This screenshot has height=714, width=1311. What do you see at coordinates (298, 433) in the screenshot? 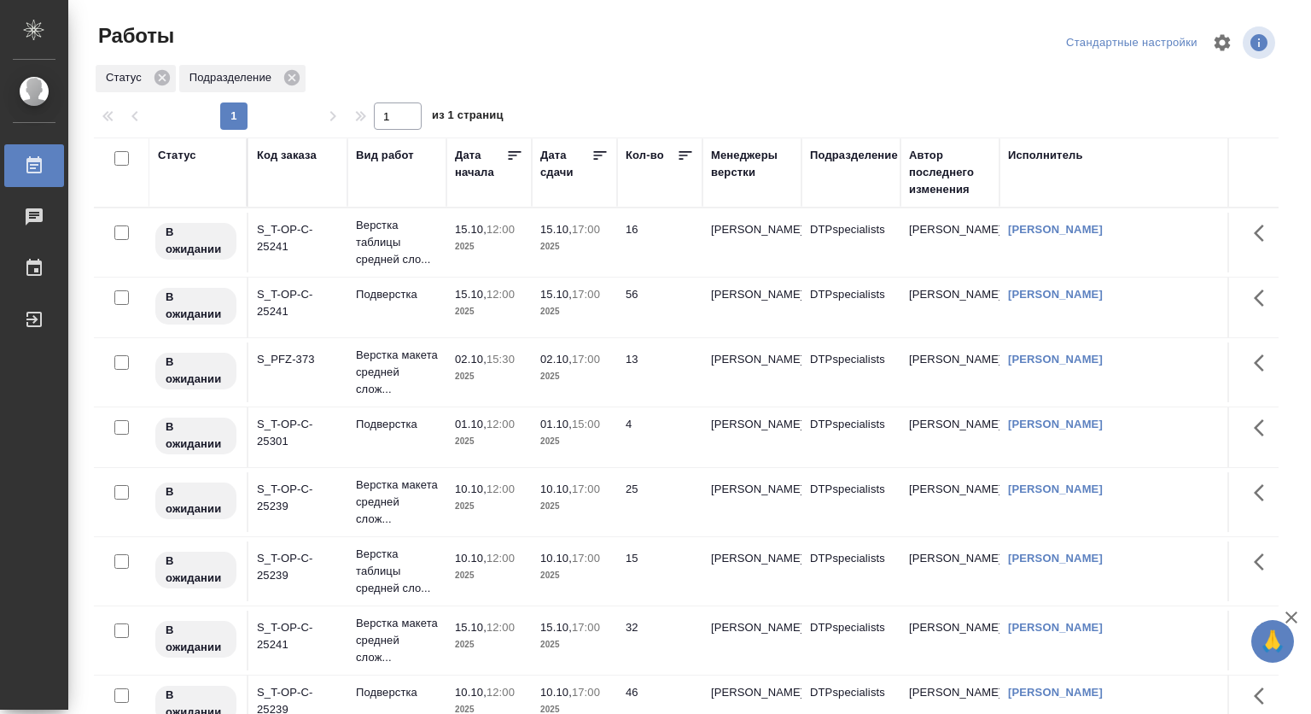
I see `div: S_T-OP-C-25301` at bounding box center [298, 433].